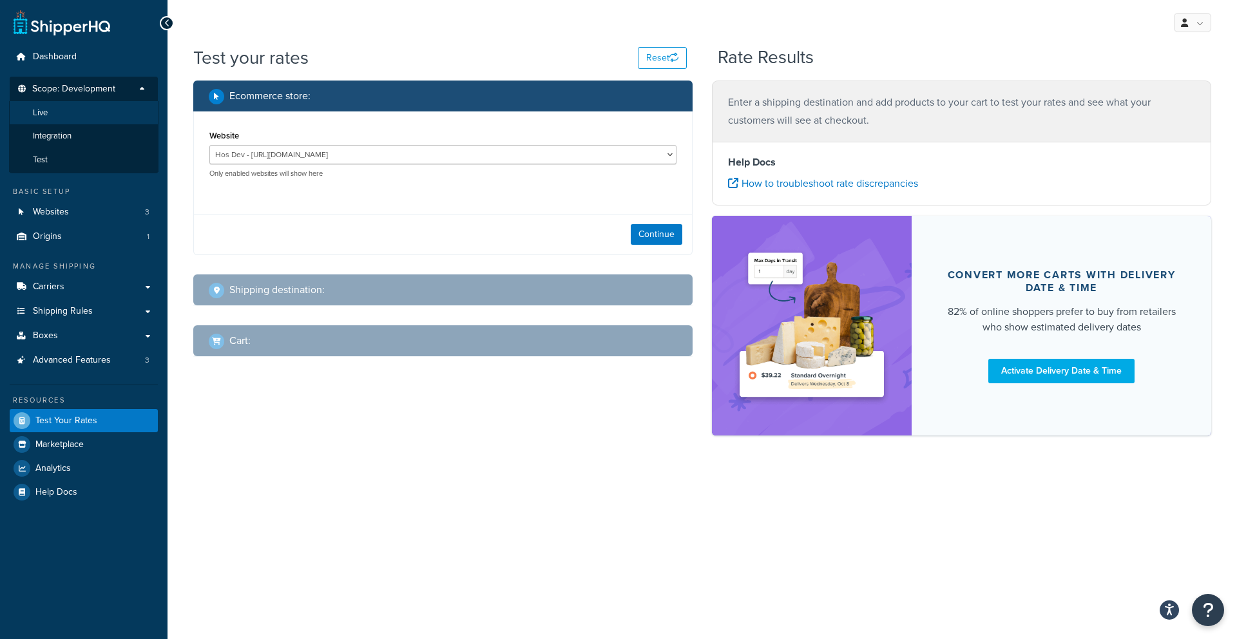 This screenshot has height=639, width=1237. I want to click on span: Integration, so click(52, 136).